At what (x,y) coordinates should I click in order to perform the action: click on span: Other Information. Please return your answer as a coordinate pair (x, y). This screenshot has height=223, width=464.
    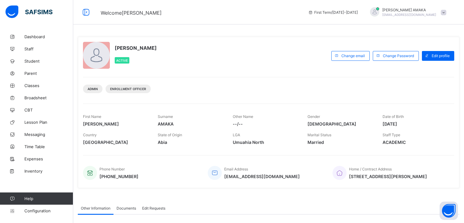
    Looking at the image, I should click on (96, 208).